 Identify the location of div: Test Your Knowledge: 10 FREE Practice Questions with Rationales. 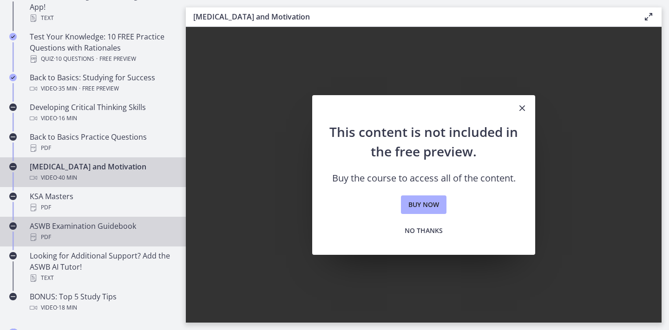
(102, 48).